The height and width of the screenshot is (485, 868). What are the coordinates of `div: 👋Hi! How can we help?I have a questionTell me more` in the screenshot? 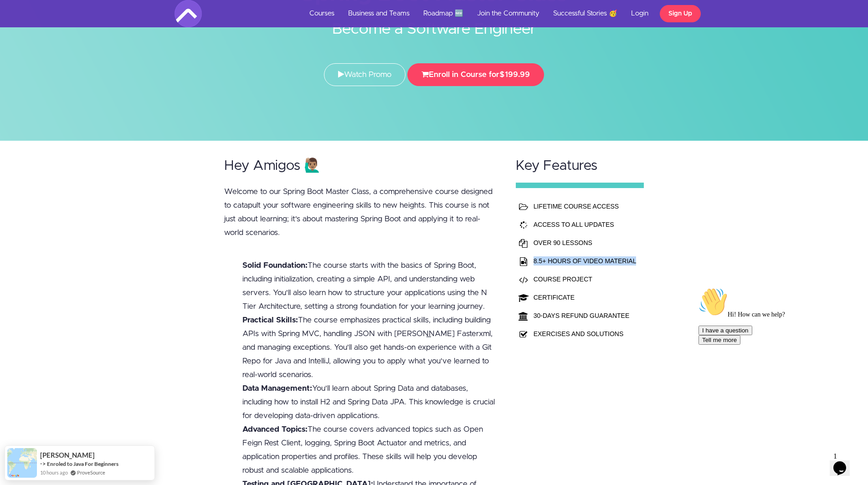 It's located at (86, 32).